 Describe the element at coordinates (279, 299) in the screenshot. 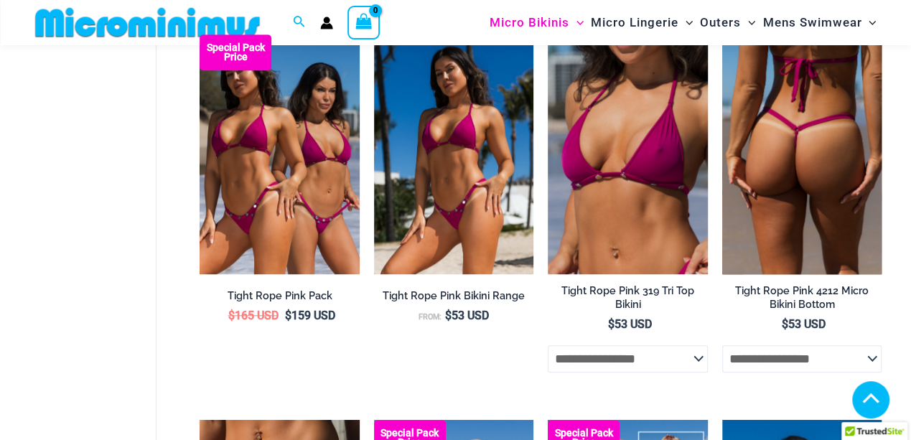

I see `a: Tight Rope Pink Pack` at that location.